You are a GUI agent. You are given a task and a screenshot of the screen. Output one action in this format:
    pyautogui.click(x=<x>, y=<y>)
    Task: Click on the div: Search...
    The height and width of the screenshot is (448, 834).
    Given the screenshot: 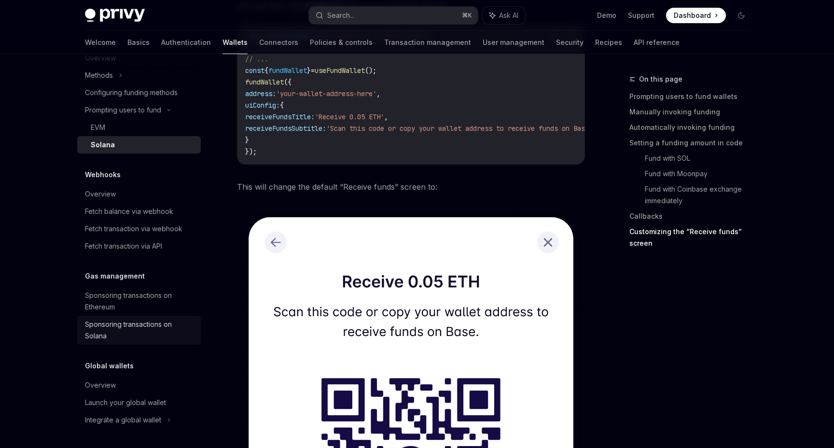 What is the action you would take?
    pyautogui.click(x=341, y=15)
    